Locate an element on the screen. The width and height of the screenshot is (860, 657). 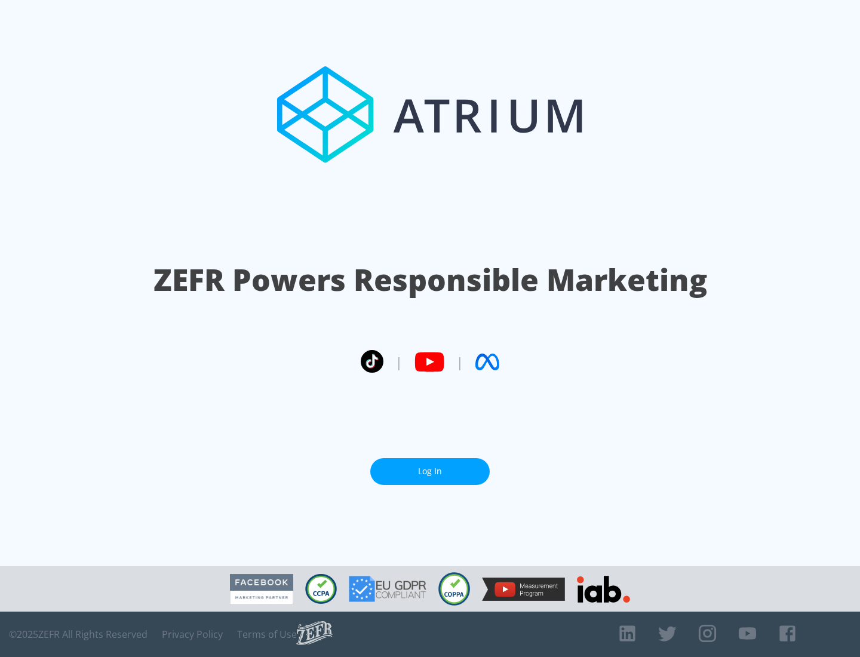
img: YouTube Measurement Program is located at coordinates (523, 589).